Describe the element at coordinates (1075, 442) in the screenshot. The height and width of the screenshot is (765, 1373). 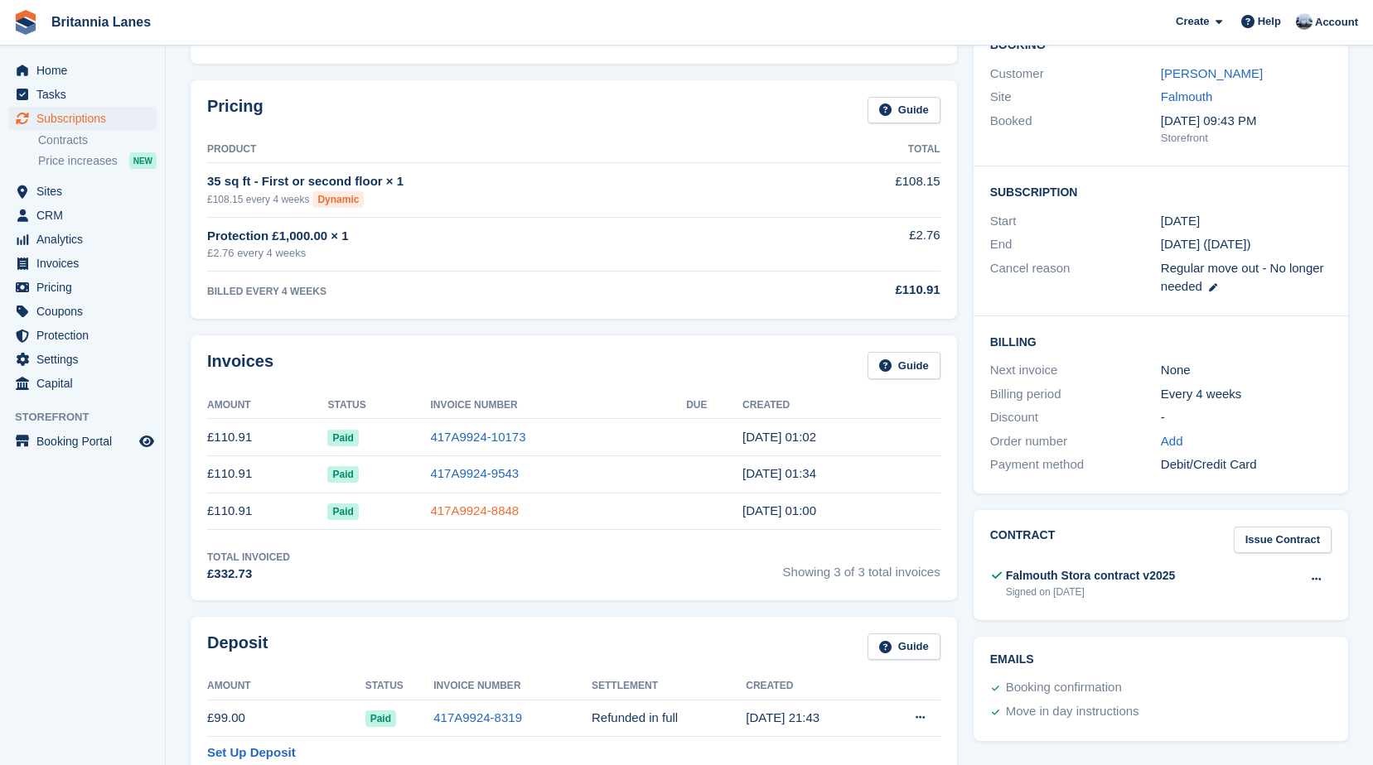
I see `div: Order number` at that location.